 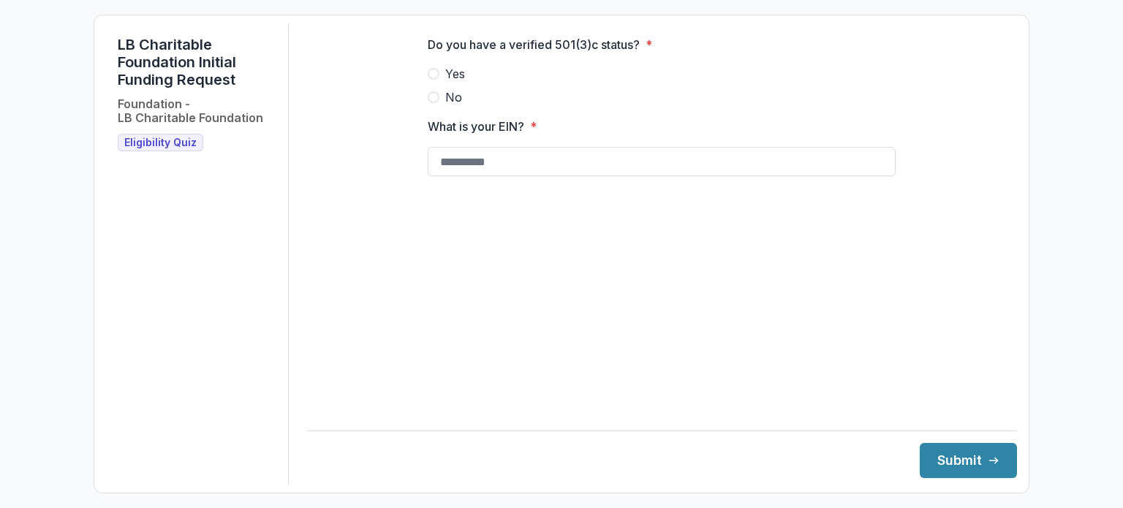 I want to click on p: Do you have a verified 501(3)c status?, so click(x=534, y=45).